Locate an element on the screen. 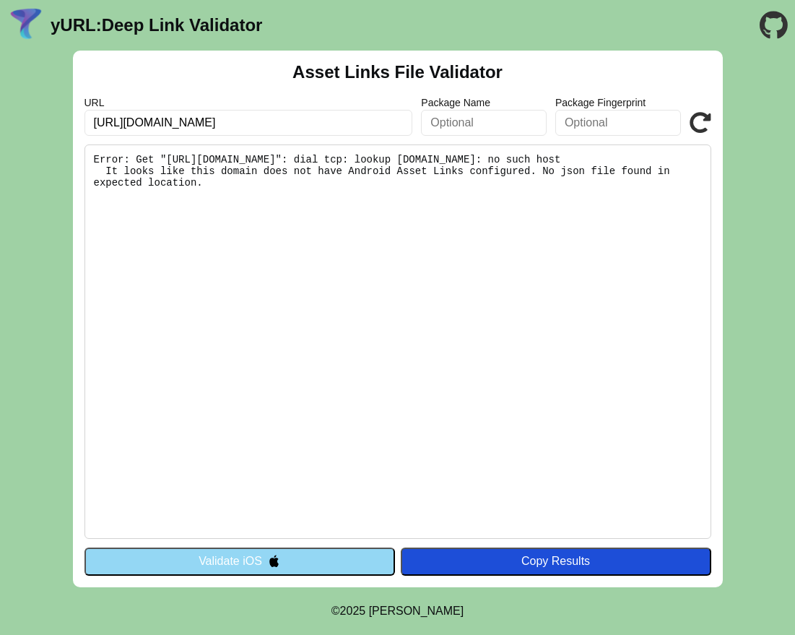 The image size is (795, 635). img: yURL Logo is located at coordinates (26, 25).